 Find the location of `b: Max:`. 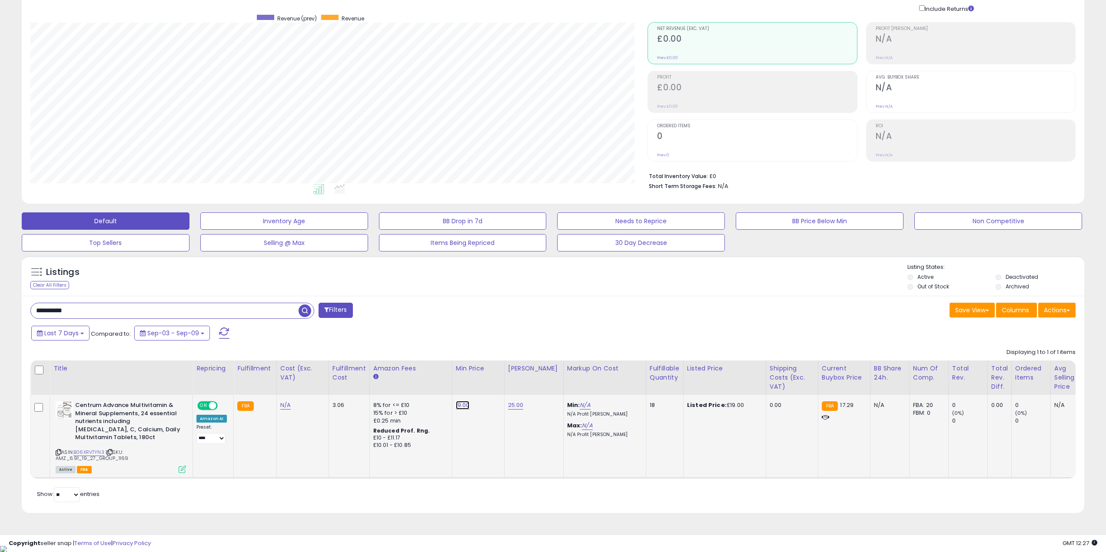

b: Max: is located at coordinates (575, 425).